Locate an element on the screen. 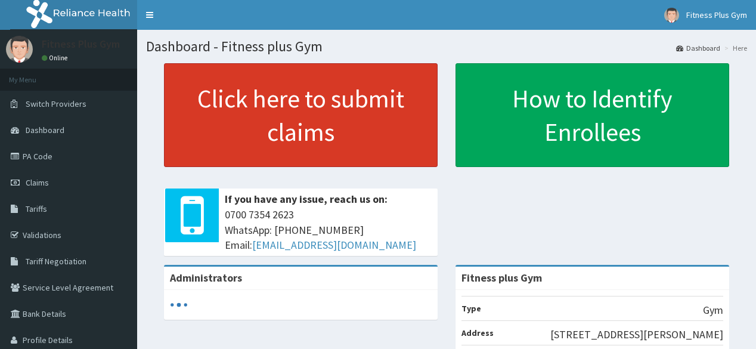  a: Online is located at coordinates (56, 58).